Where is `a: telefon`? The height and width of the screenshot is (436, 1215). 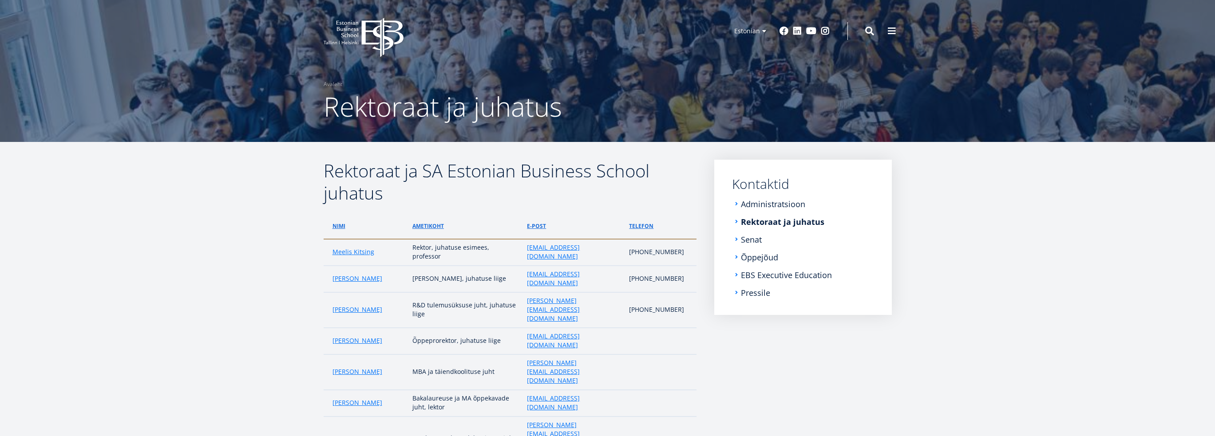 a: telefon is located at coordinates (641, 226).